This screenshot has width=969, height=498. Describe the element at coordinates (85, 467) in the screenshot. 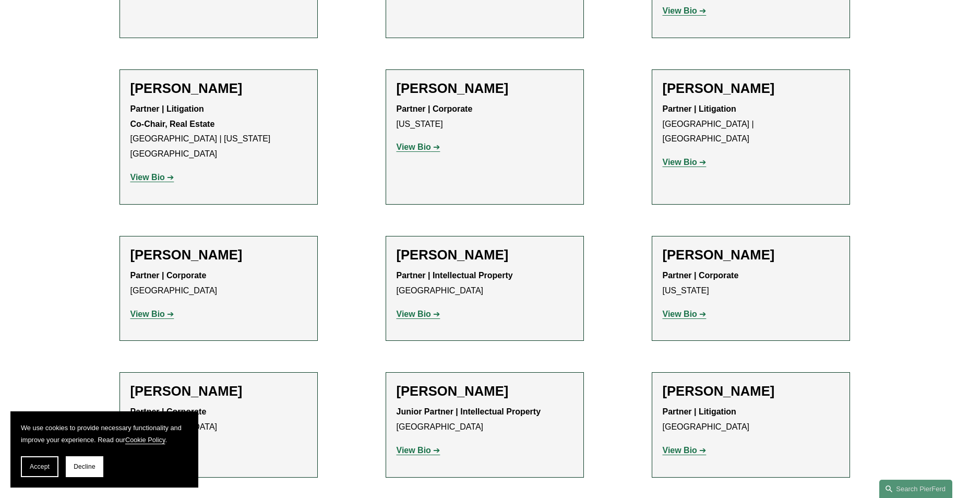

I see `button: Decline` at that location.